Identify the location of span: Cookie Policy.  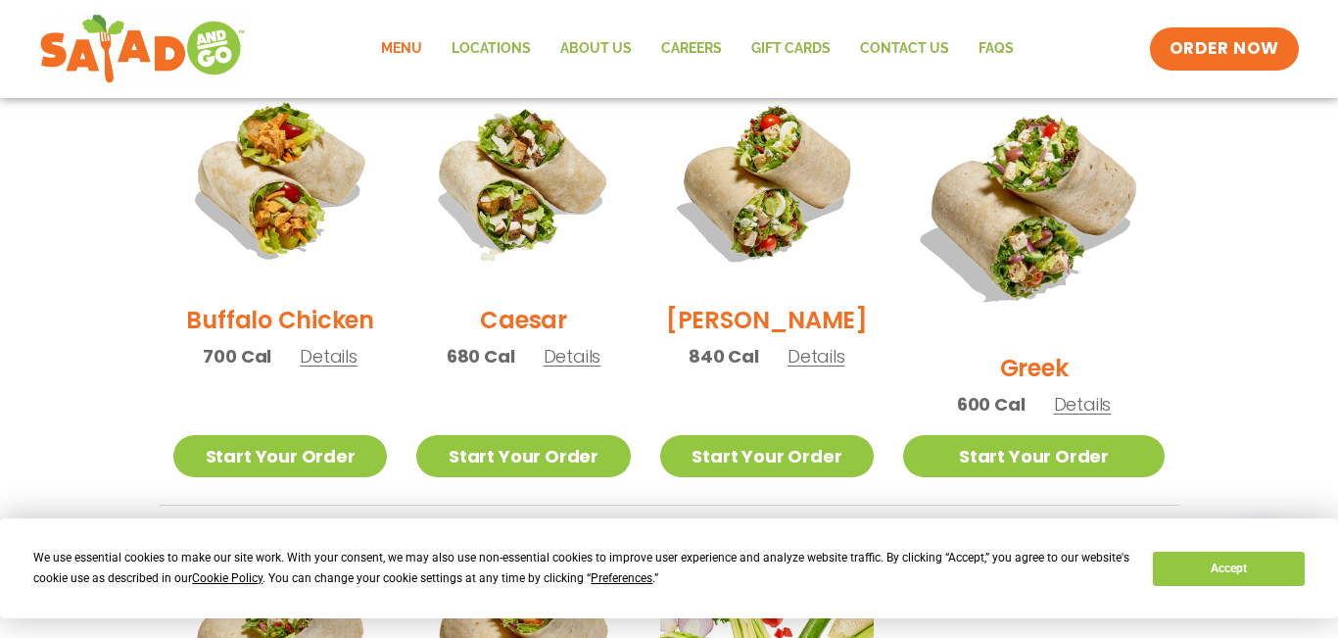
(227, 578).